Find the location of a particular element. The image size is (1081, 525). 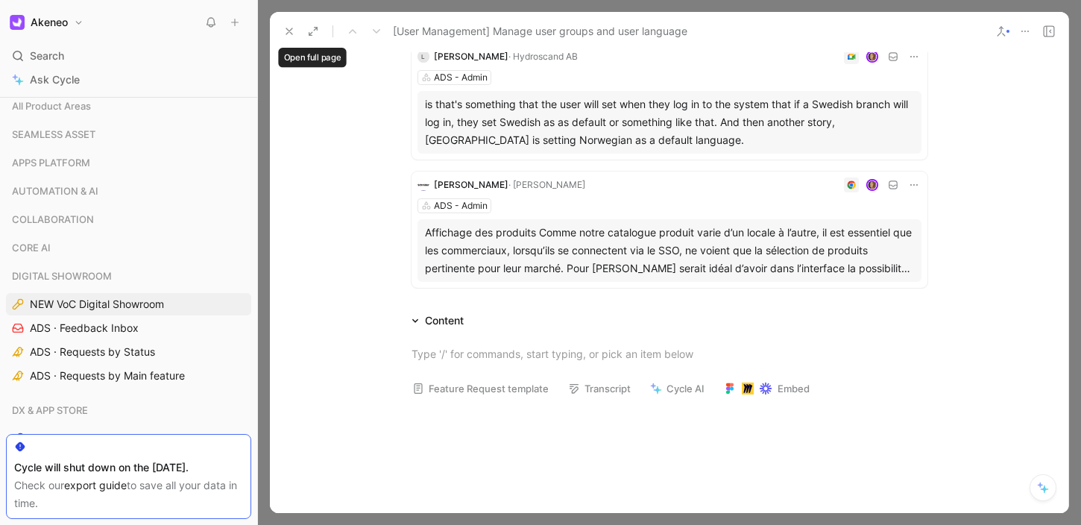

div: Search is located at coordinates (128, 56).